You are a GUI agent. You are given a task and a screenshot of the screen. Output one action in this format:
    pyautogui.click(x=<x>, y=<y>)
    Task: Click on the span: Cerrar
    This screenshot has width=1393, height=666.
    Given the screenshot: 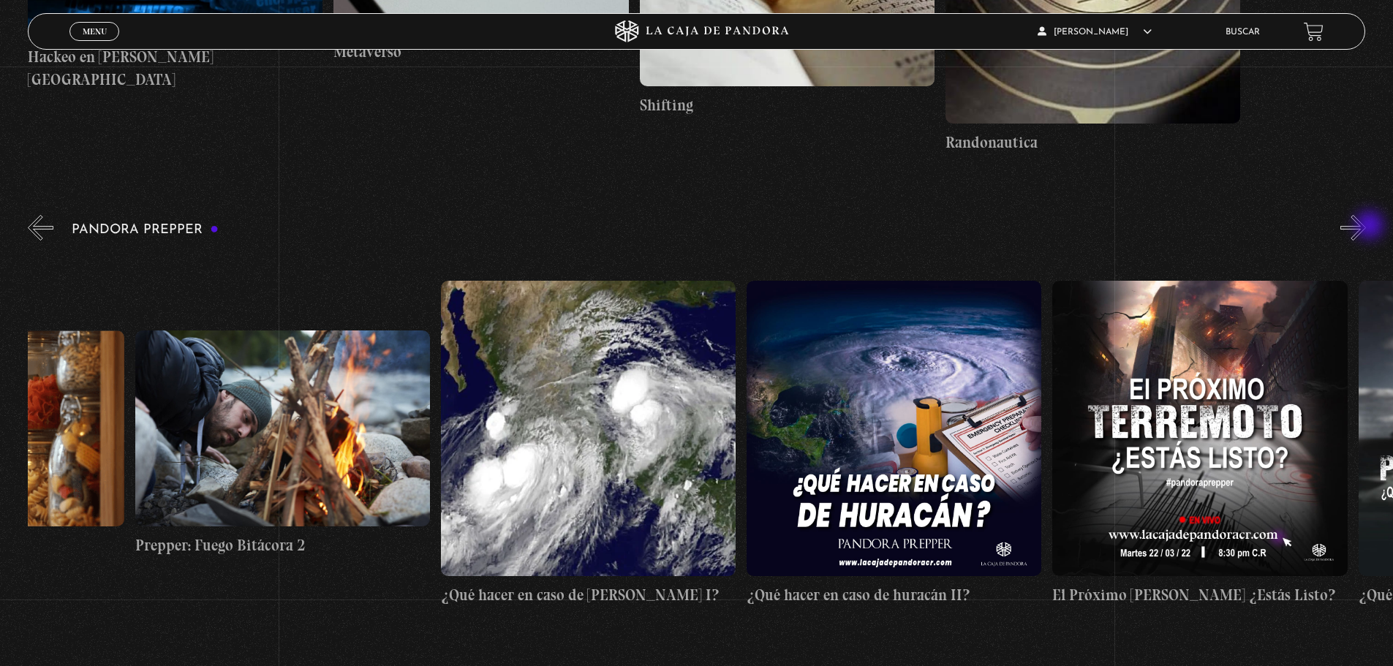 What is the action you would take?
    pyautogui.click(x=94, y=45)
    